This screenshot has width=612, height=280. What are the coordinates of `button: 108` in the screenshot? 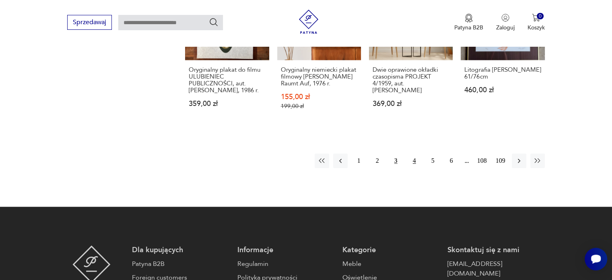 It's located at (482, 161).